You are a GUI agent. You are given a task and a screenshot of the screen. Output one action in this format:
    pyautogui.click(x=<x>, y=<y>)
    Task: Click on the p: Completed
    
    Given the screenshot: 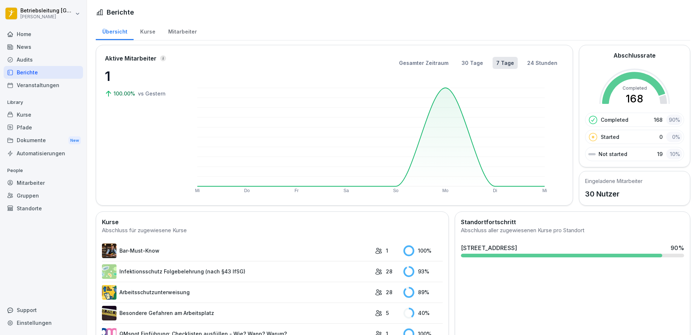 What is the action you would take?
    pyautogui.click(x=614, y=119)
    